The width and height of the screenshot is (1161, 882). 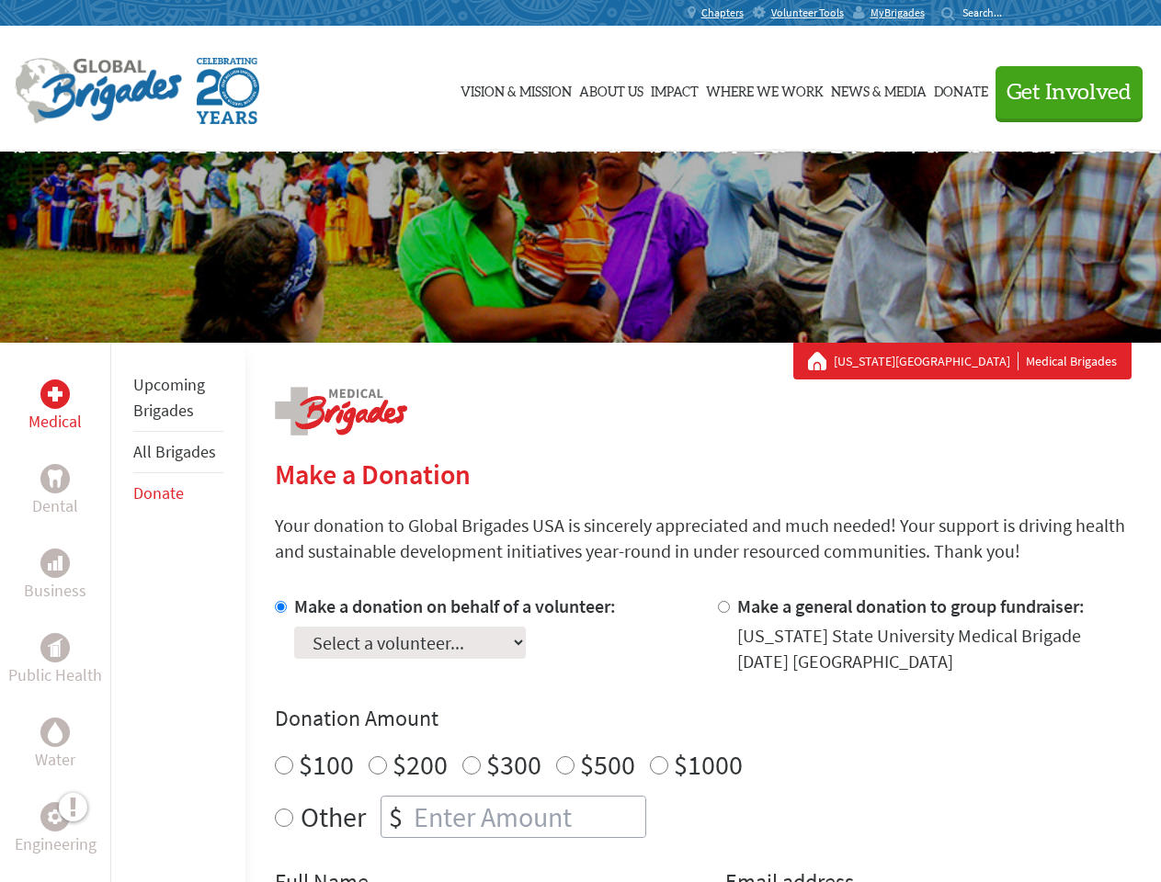 What do you see at coordinates (962, 361) in the screenshot?
I see `div: Medical Brigades` at bounding box center [962, 361].